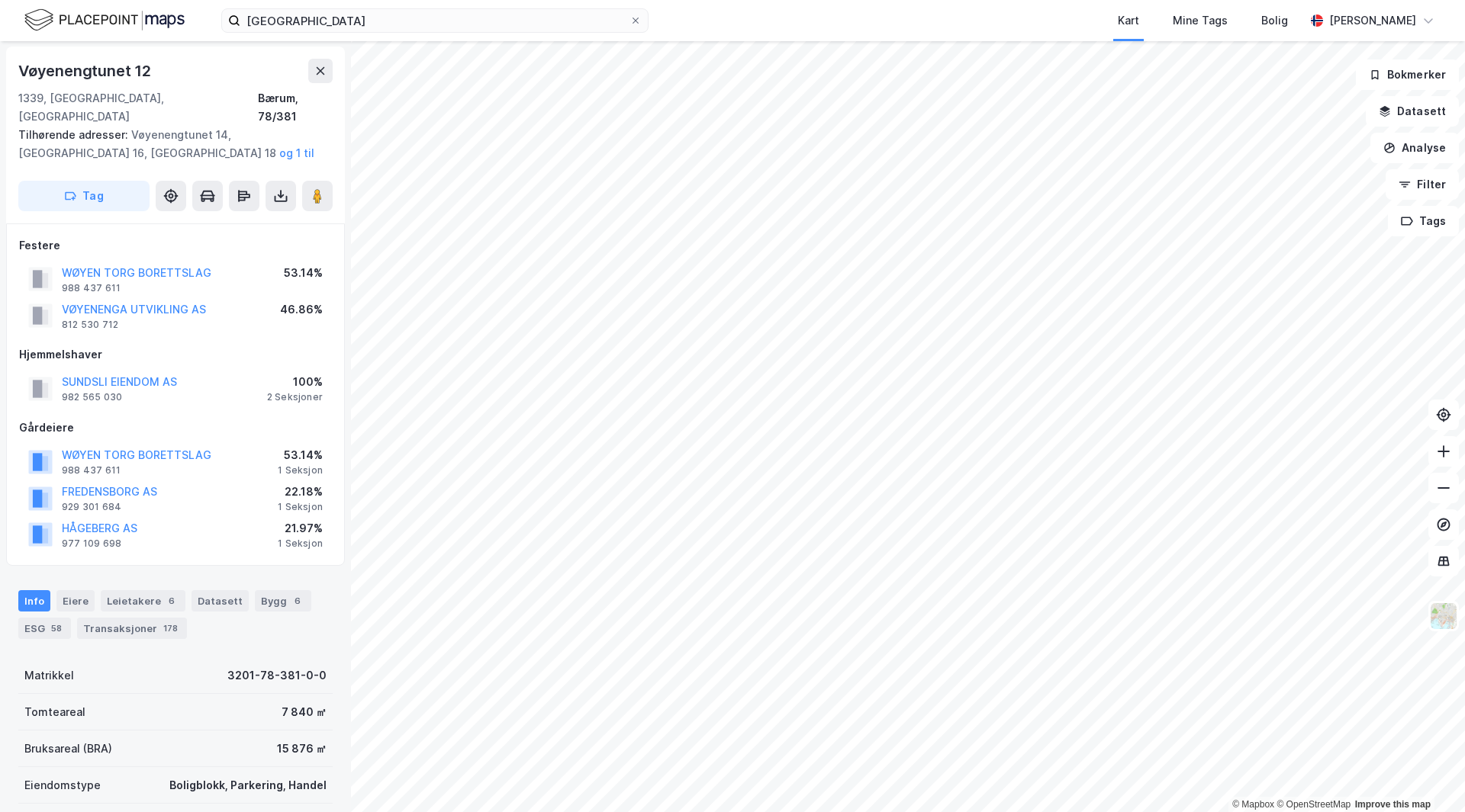 The image size is (1465, 812). I want to click on div: Bruksareal (BRA), so click(68, 749).